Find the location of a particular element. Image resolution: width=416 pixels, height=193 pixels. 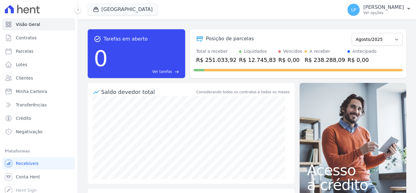

span: Recebíveis is located at coordinates (27, 163).